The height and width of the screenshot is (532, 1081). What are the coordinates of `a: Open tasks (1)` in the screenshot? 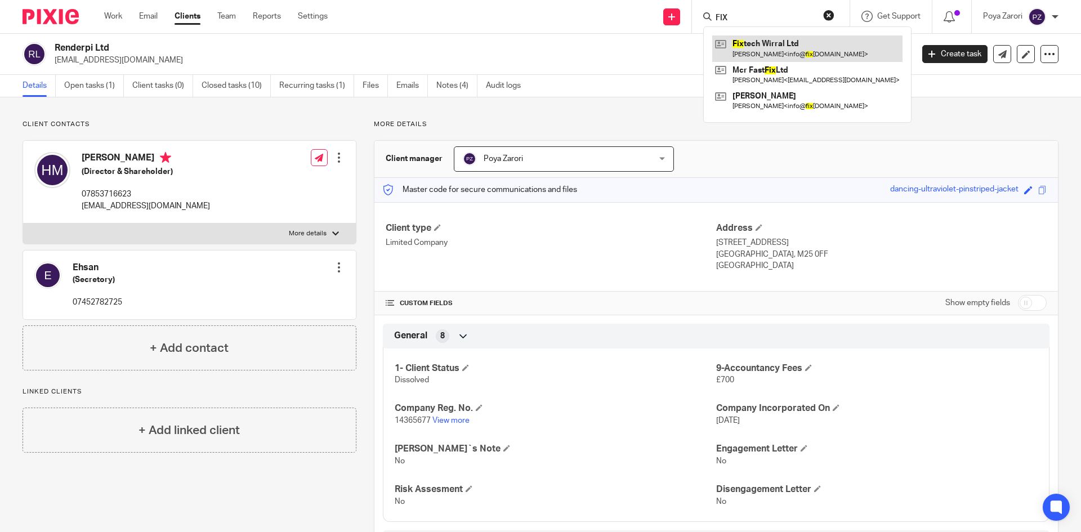 It's located at (94, 86).